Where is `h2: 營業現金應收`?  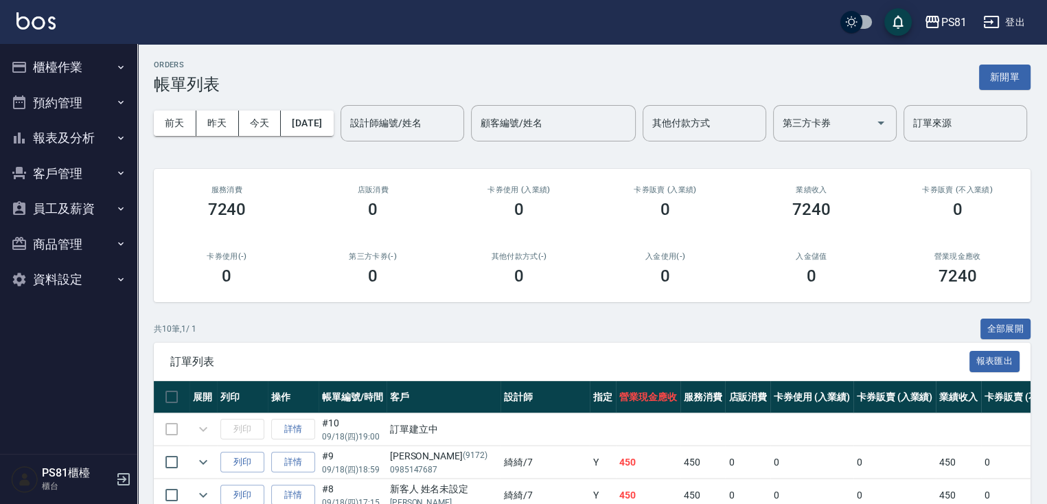
h2: 營業現金應收 is located at coordinates (957, 256).